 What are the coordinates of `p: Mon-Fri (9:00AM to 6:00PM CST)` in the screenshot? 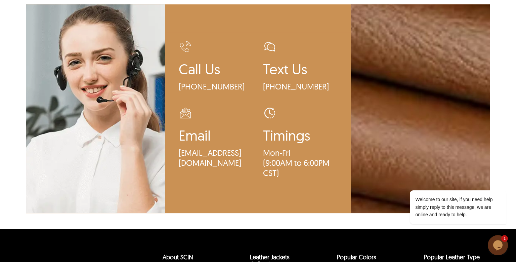 It's located at (300, 162).